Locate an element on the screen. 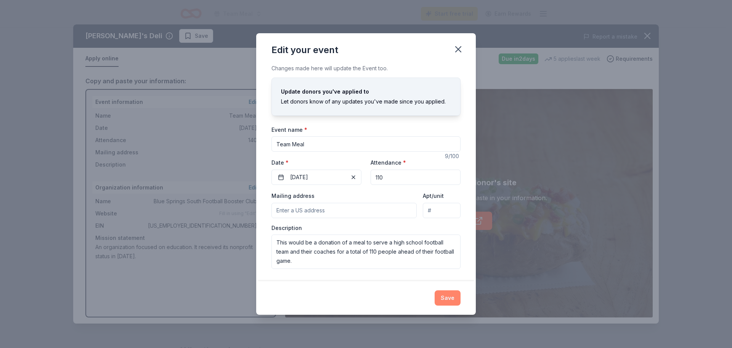 This screenshot has width=732, height=348. div: Update donors you've applied to is located at coordinates (366, 92).